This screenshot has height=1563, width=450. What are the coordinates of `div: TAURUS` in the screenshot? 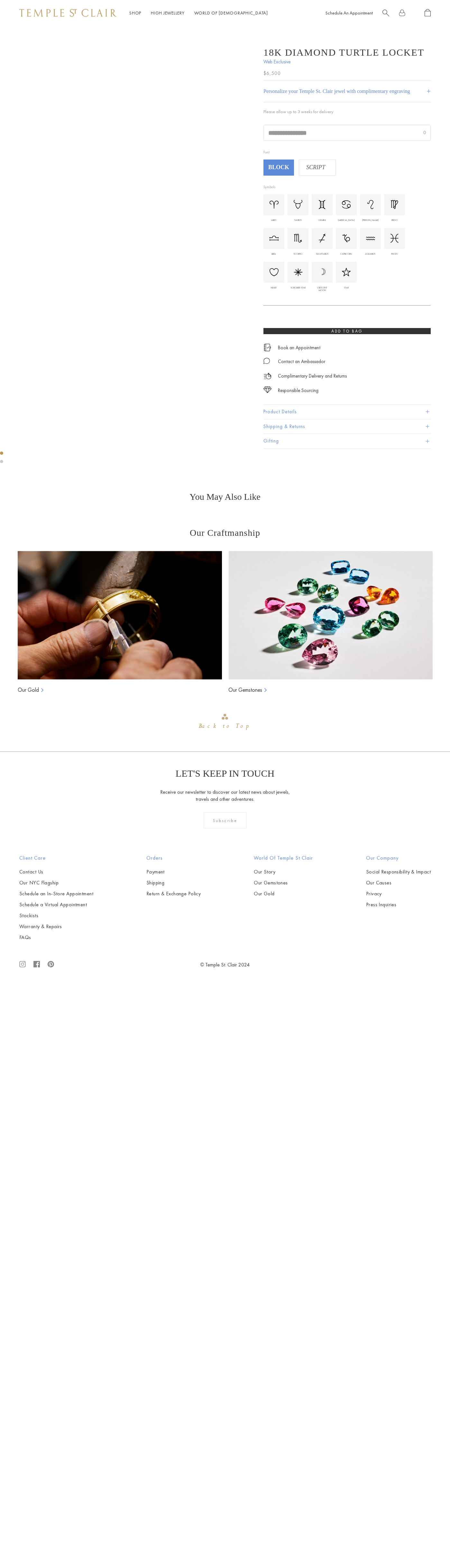 It's located at (298, 220).